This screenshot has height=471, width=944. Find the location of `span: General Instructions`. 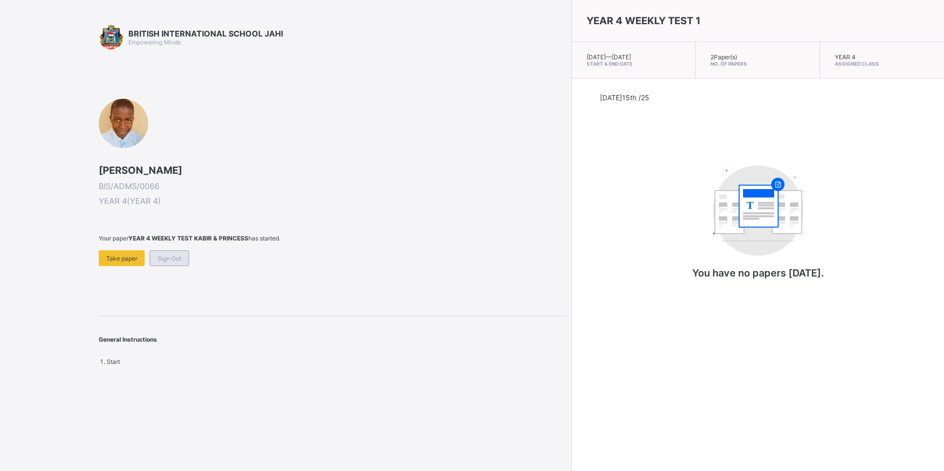

span: General Instructions is located at coordinates (128, 339).